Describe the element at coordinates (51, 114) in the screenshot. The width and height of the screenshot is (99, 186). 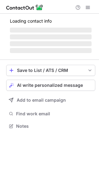
I see `button: Find work email` at that location.